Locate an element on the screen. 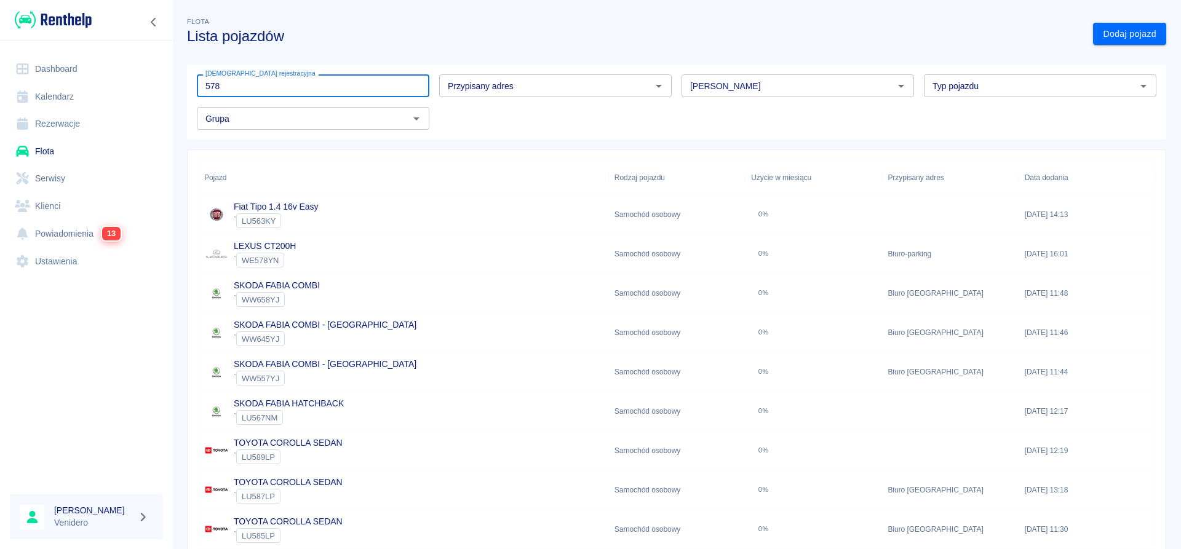  span: LU587LP is located at coordinates (258, 496).